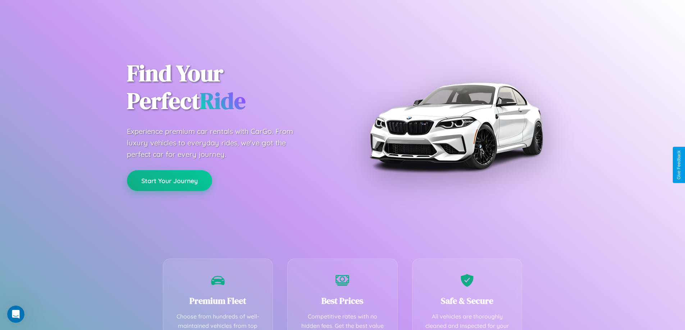  What do you see at coordinates (223, 101) in the screenshot?
I see `span: Ride` at bounding box center [223, 101].